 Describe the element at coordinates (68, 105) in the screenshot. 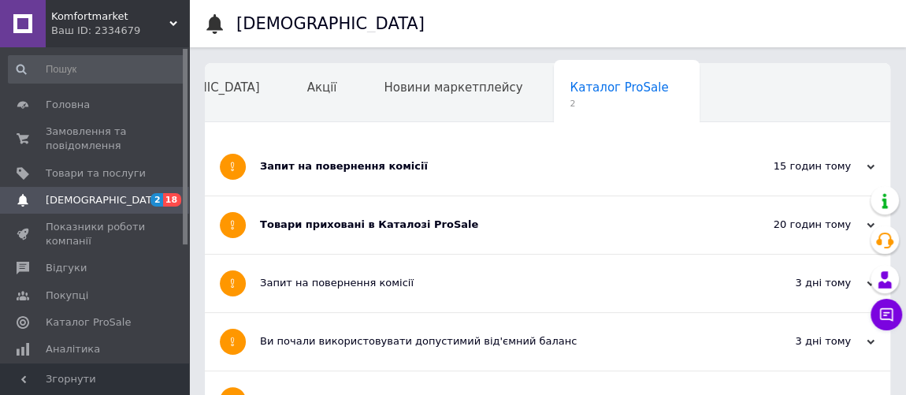

I see `span: Головна` at that location.